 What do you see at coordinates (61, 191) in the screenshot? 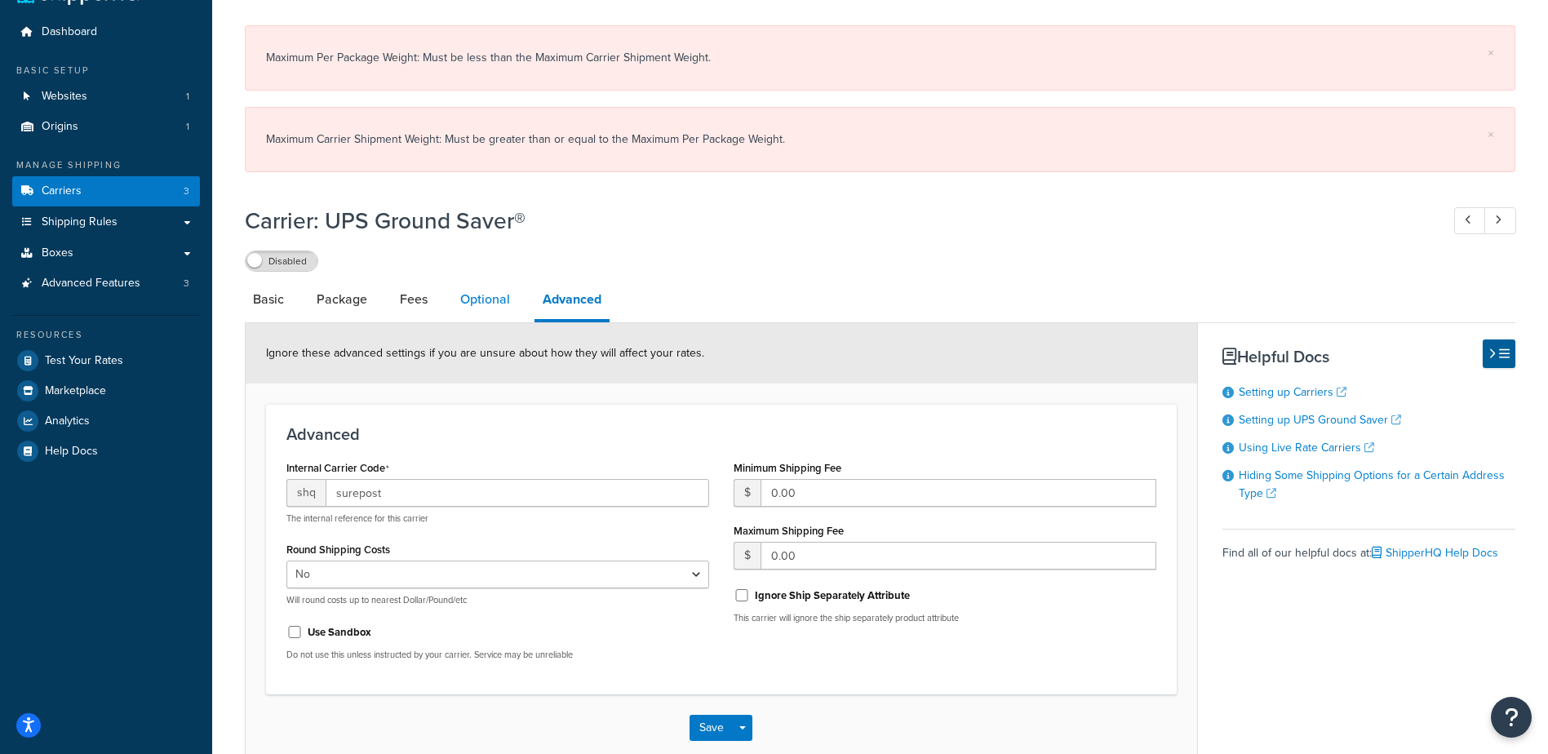
I see `span: Carriers` at bounding box center [61, 191].